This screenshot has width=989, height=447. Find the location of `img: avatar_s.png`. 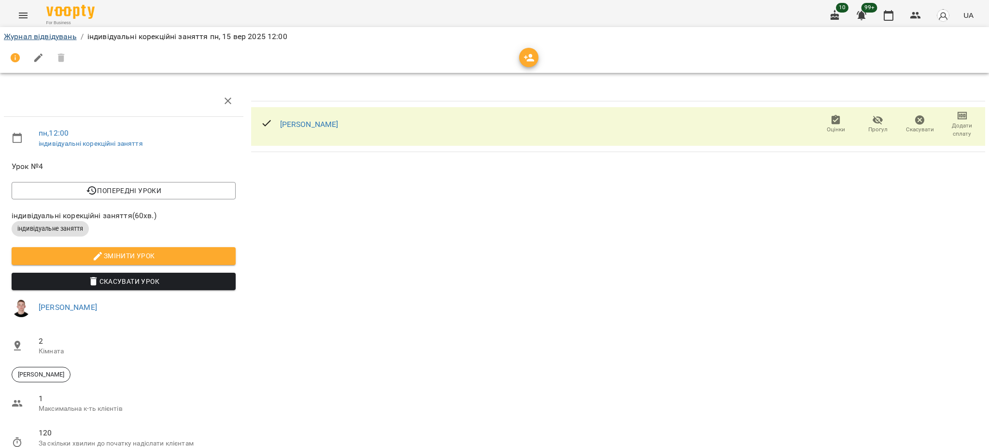

img: avatar_s.png is located at coordinates (943, 15).